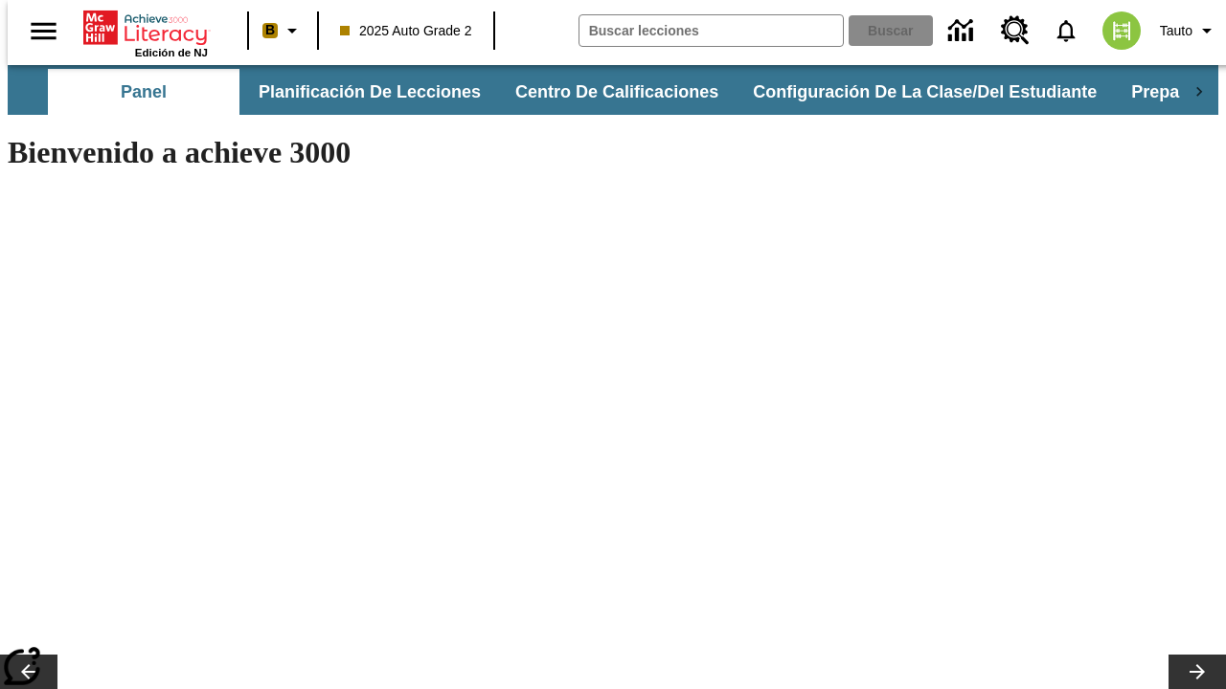  Describe the element at coordinates (1121, 31) in the screenshot. I see `button: Escoja un nuevo avatar` at that location.